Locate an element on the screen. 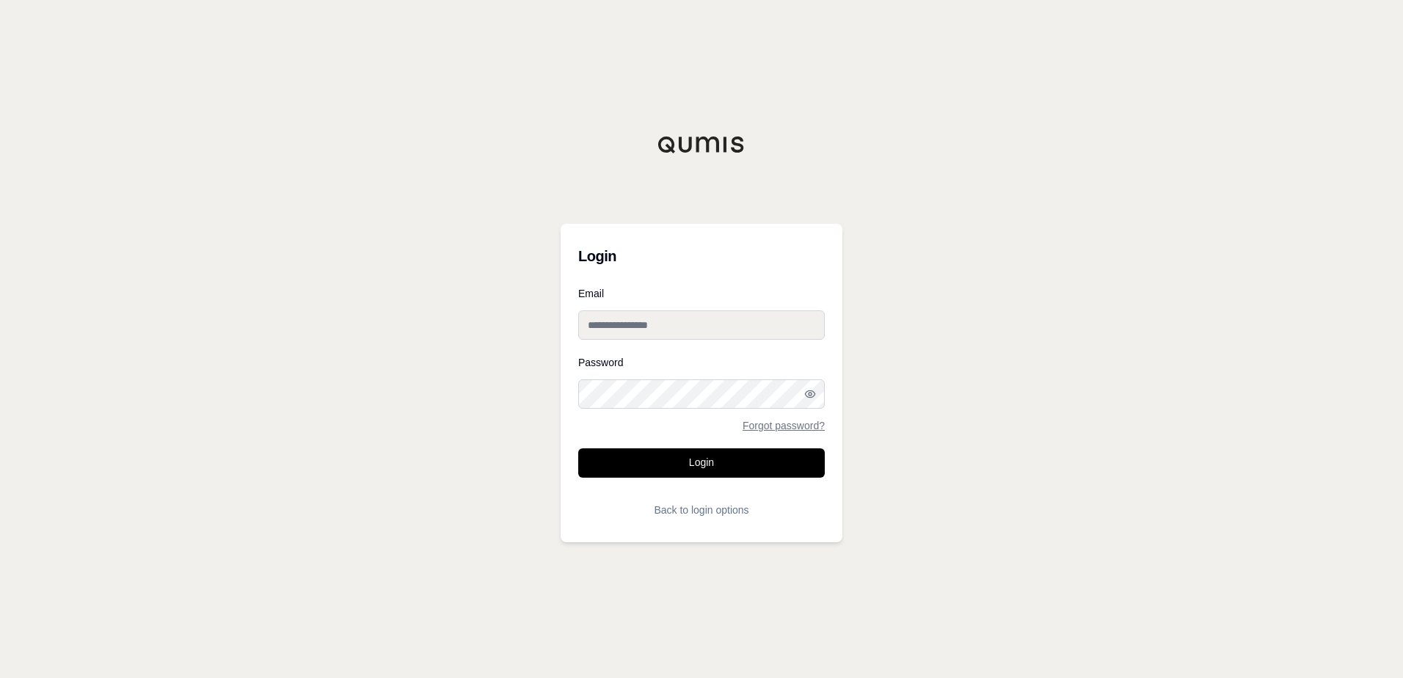 The height and width of the screenshot is (678, 1403). label: Password is located at coordinates (702, 363).